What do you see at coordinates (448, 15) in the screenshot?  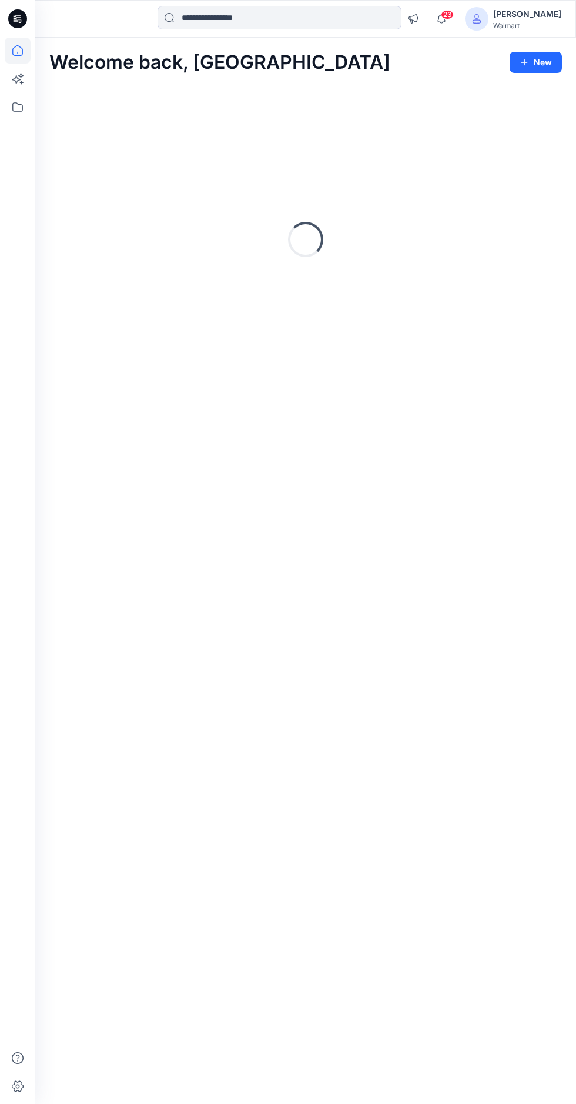 I see `span: 23` at bounding box center [448, 15].